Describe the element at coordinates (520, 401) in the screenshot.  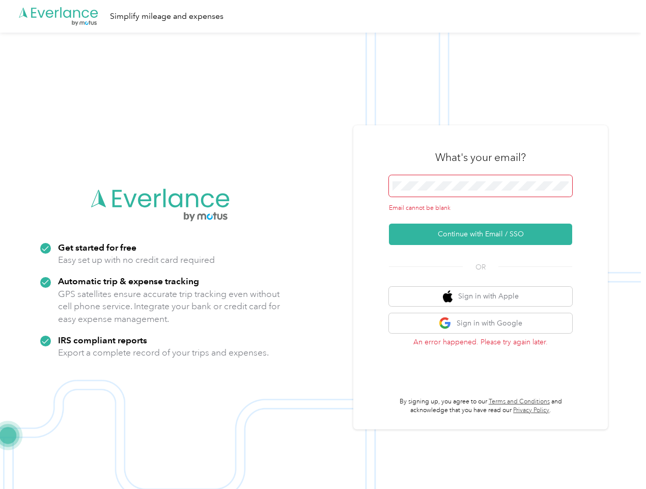
I see `a: Terms and Conditions` at that location.